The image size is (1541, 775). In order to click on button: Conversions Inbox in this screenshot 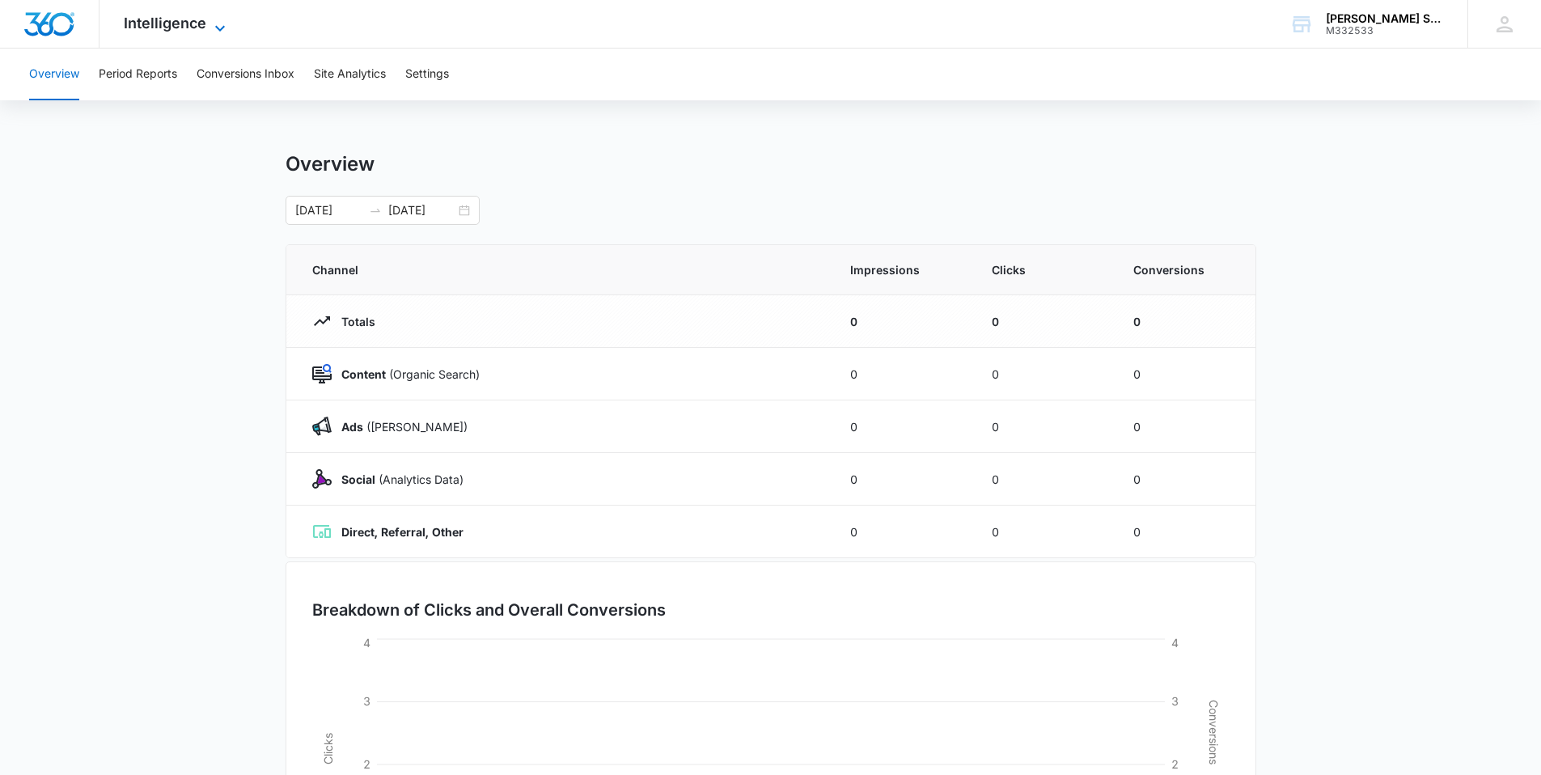, I will do `click(245, 74)`.